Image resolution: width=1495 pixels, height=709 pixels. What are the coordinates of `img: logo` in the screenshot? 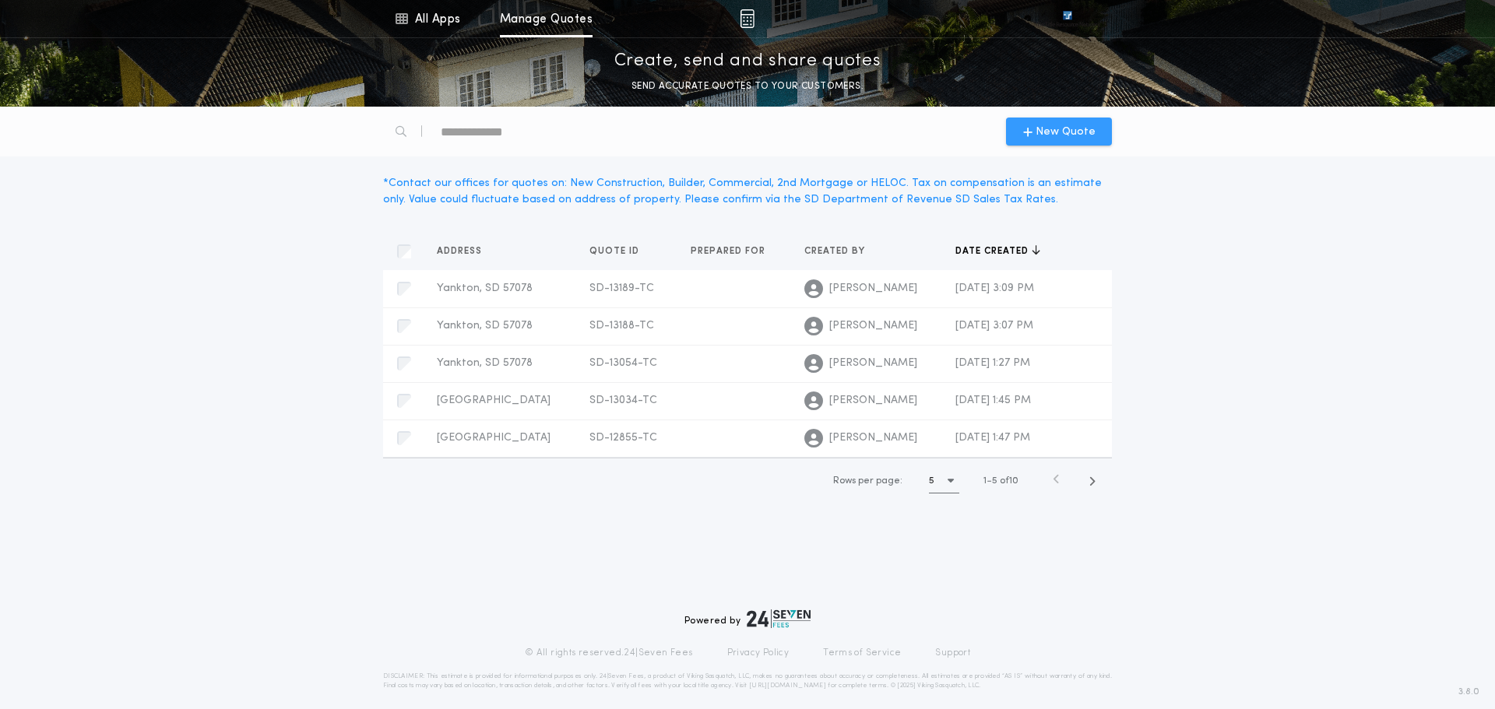 It's located at (779, 619).